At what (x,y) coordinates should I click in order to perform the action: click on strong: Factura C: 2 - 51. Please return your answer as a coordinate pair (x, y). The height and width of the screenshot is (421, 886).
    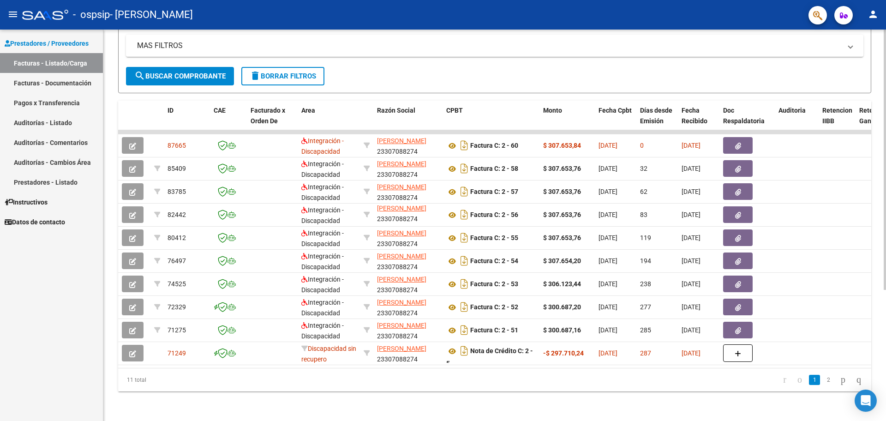
    Looking at the image, I should click on (494, 330).